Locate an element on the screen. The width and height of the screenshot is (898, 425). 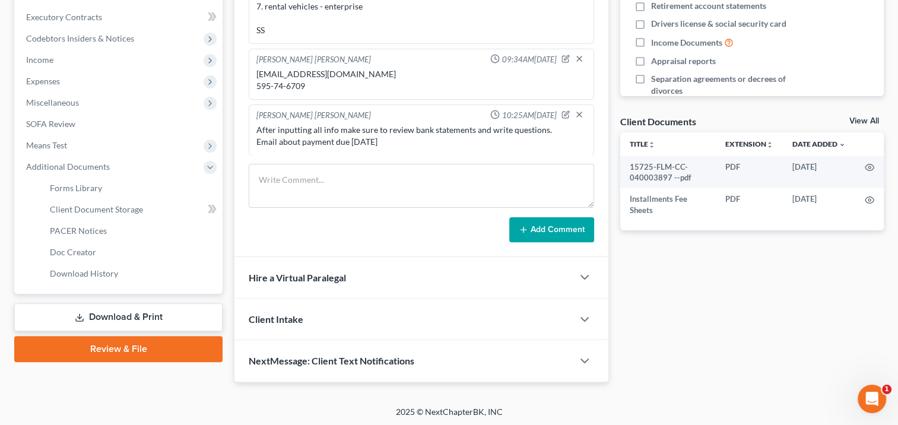
span: Additional Documents is located at coordinates (68, 166).